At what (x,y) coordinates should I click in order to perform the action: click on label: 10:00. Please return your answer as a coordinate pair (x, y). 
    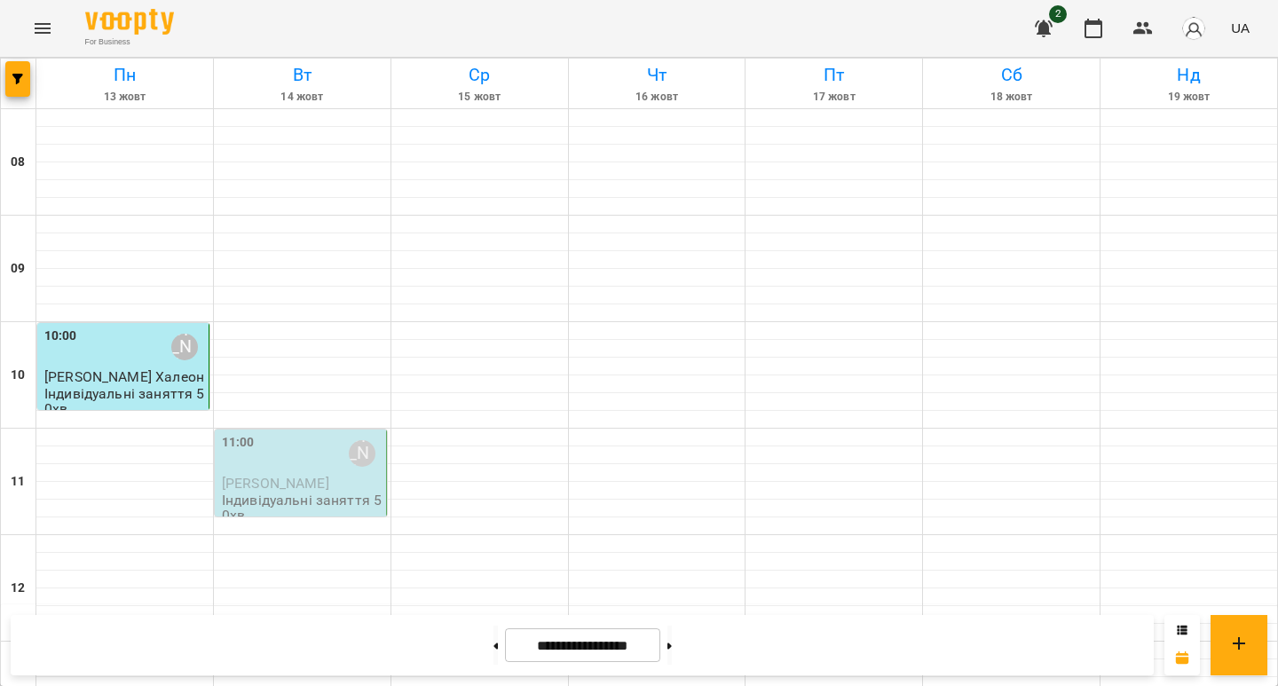
    Looking at the image, I should click on (60, 336).